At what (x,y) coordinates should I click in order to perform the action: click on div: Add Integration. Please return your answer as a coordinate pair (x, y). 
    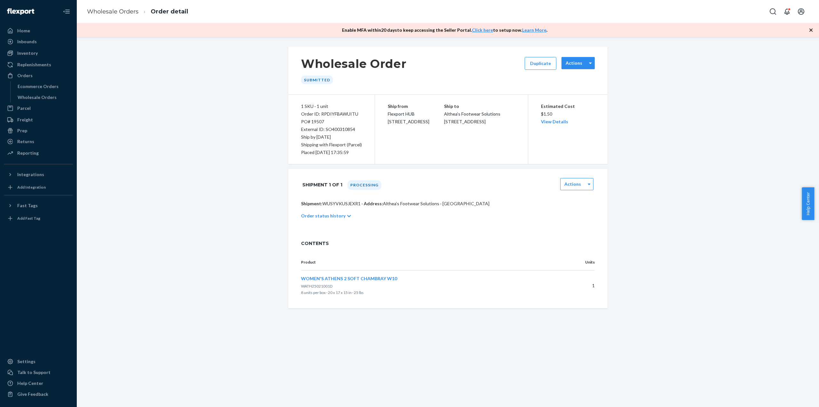
    Looking at the image, I should click on (31, 187).